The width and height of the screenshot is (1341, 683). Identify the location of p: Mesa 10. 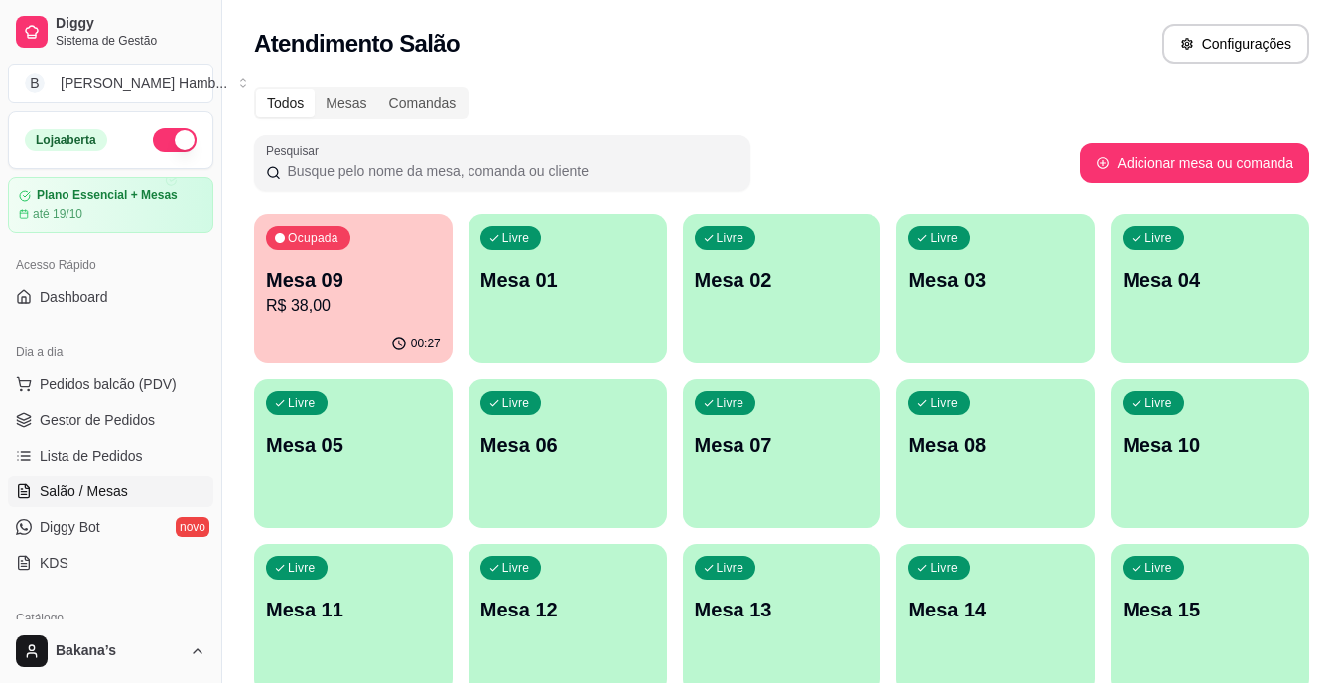
(1210, 445).